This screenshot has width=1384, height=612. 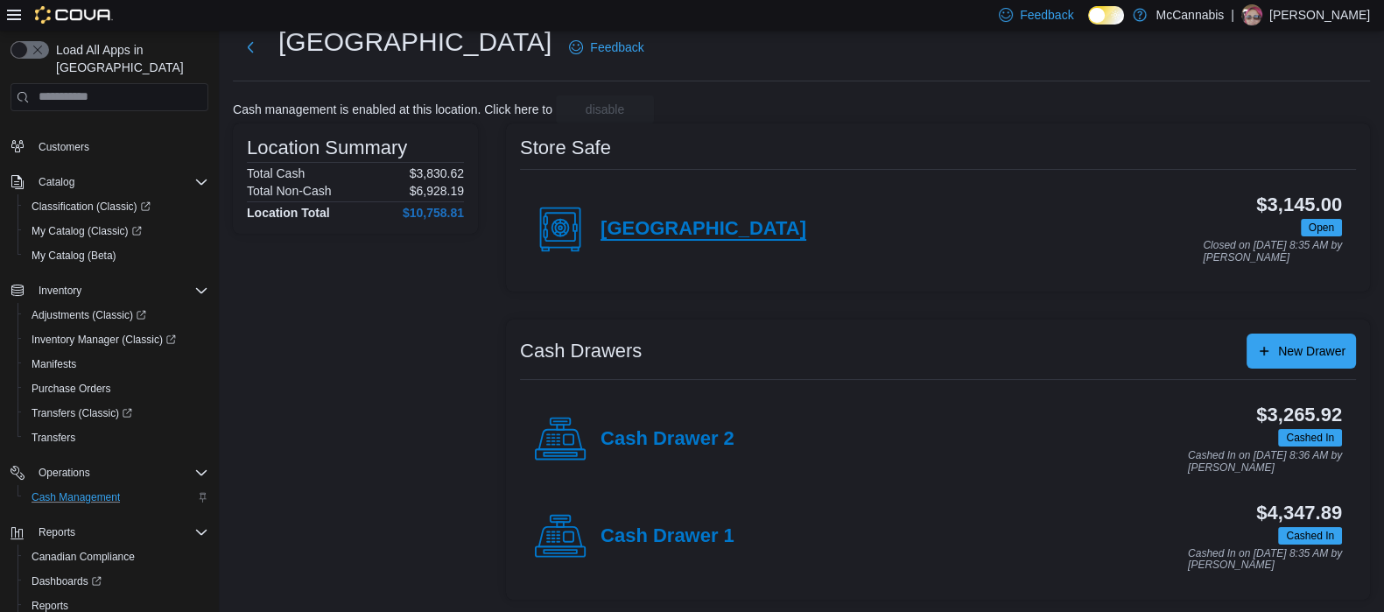 What do you see at coordinates (64, 147) in the screenshot?
I see `a: Customers` at bounding box center [64, 147].